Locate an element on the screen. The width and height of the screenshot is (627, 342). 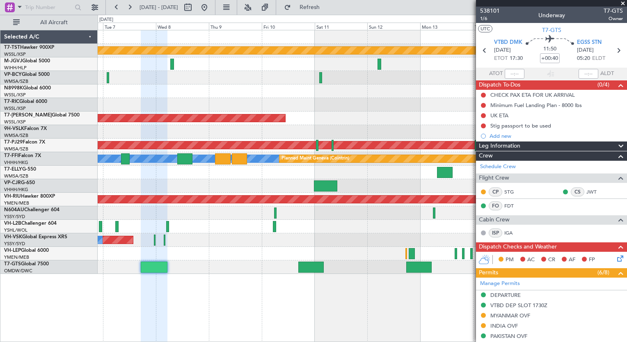
div: Mon 13 is located at coordinates (447, 26).